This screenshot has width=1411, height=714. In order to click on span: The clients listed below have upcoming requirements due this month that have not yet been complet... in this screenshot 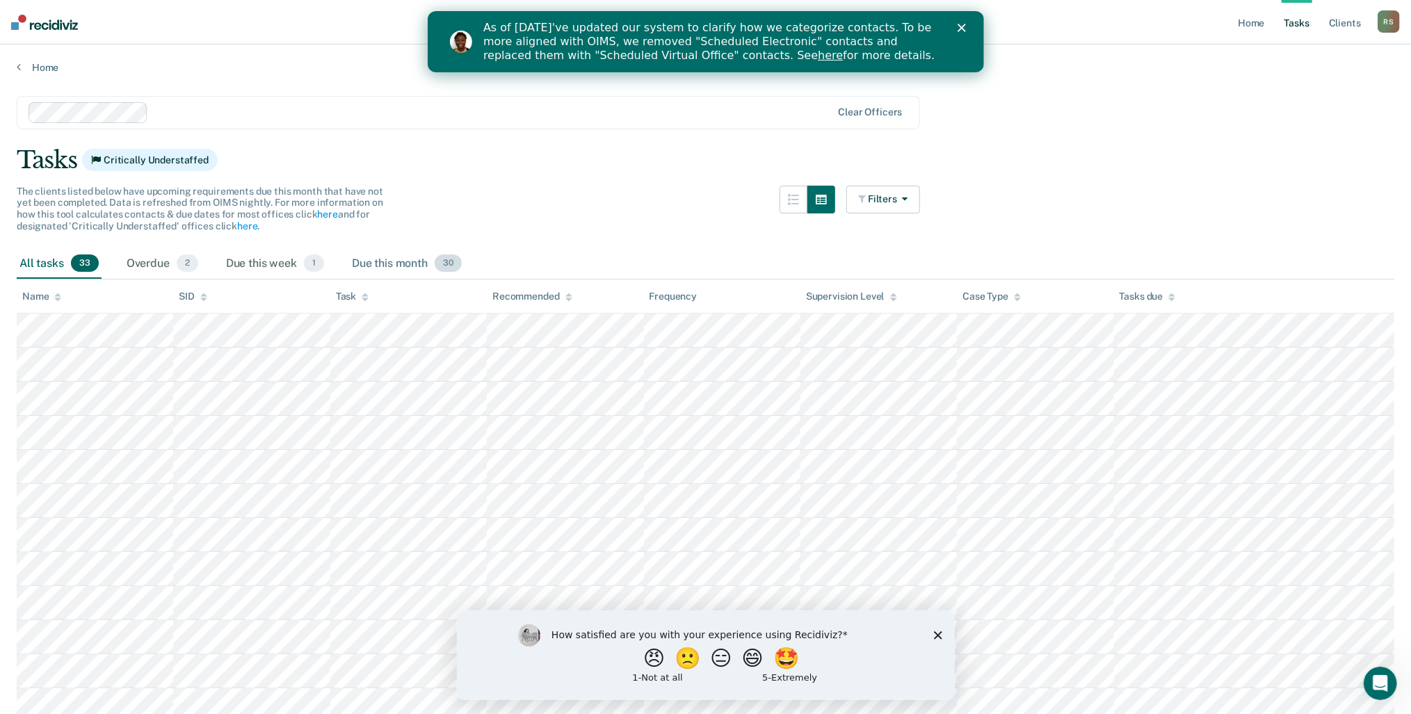, I will do `click(200, 209)`.